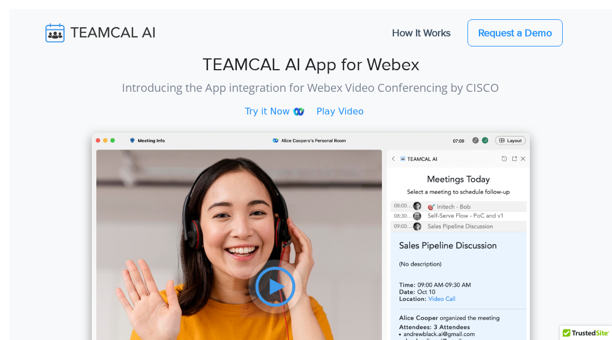 The height and width of the screenshot is (340, 612). Describe the element at coordinates (299, 112) in the screenshot. I see `img: webexlogo.png` at that location.